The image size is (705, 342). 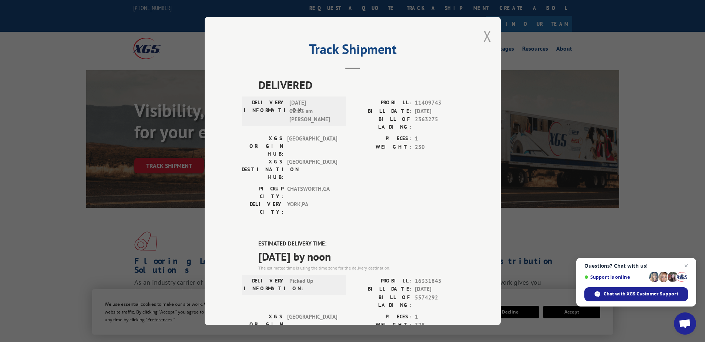 What do you see at coordinates (439, 123) in the screenshot?
I see `span: 2363275` at bounding box center [439, 123].